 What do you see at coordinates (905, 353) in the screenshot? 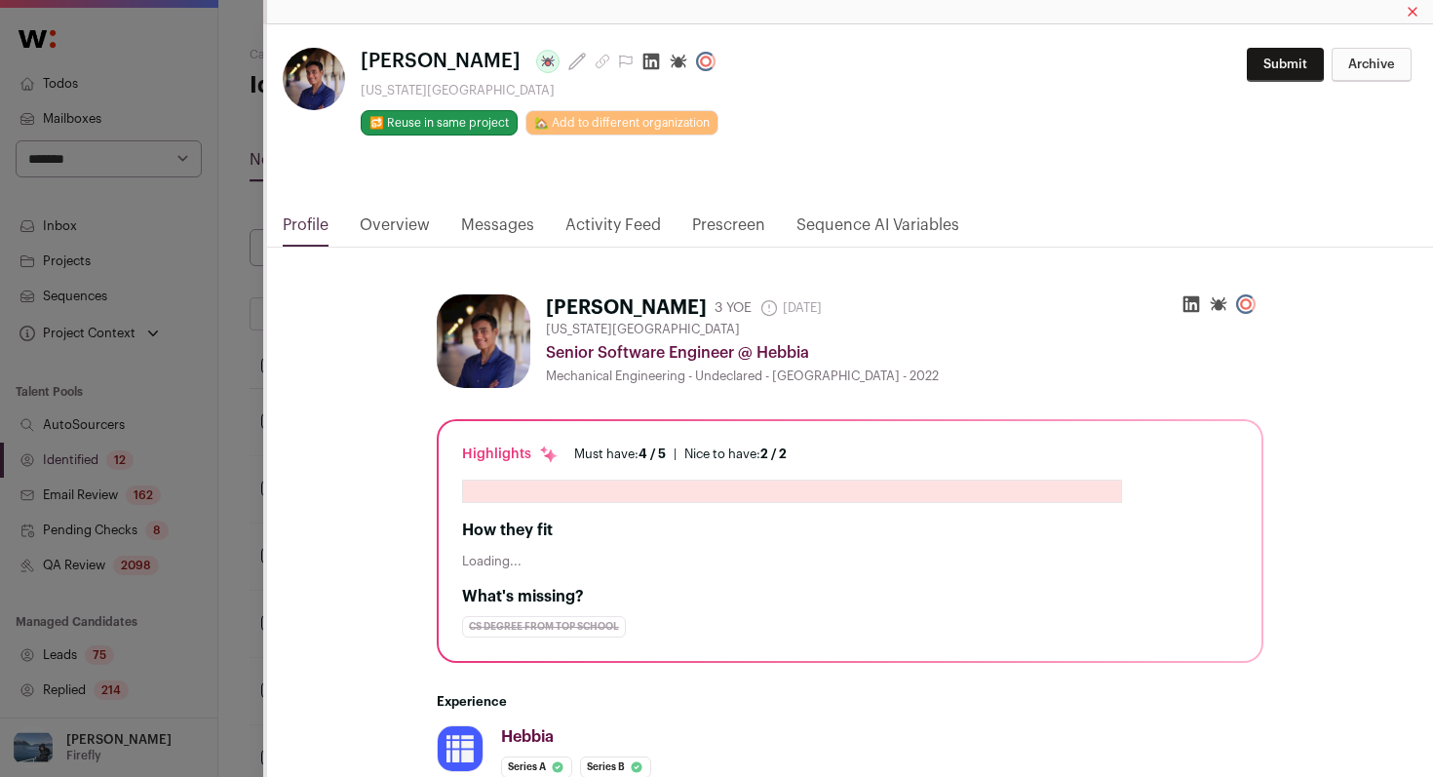
I see `div: Senior Software Engineer @ Hebbia` at bounding box center [905, 353].